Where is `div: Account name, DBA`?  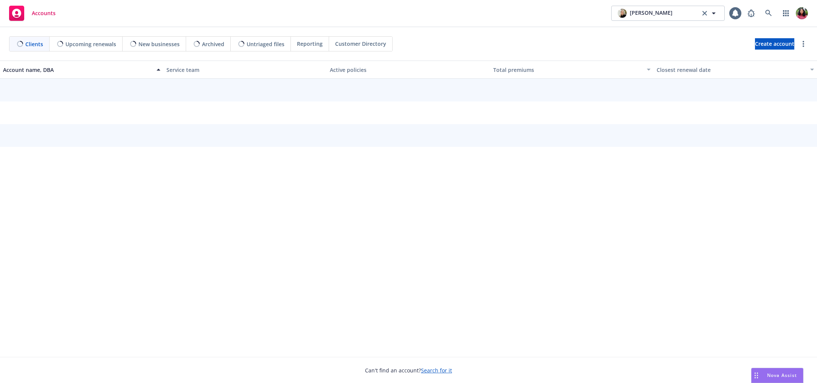
div: Account name, DBA is located at coordinates (77, 70).